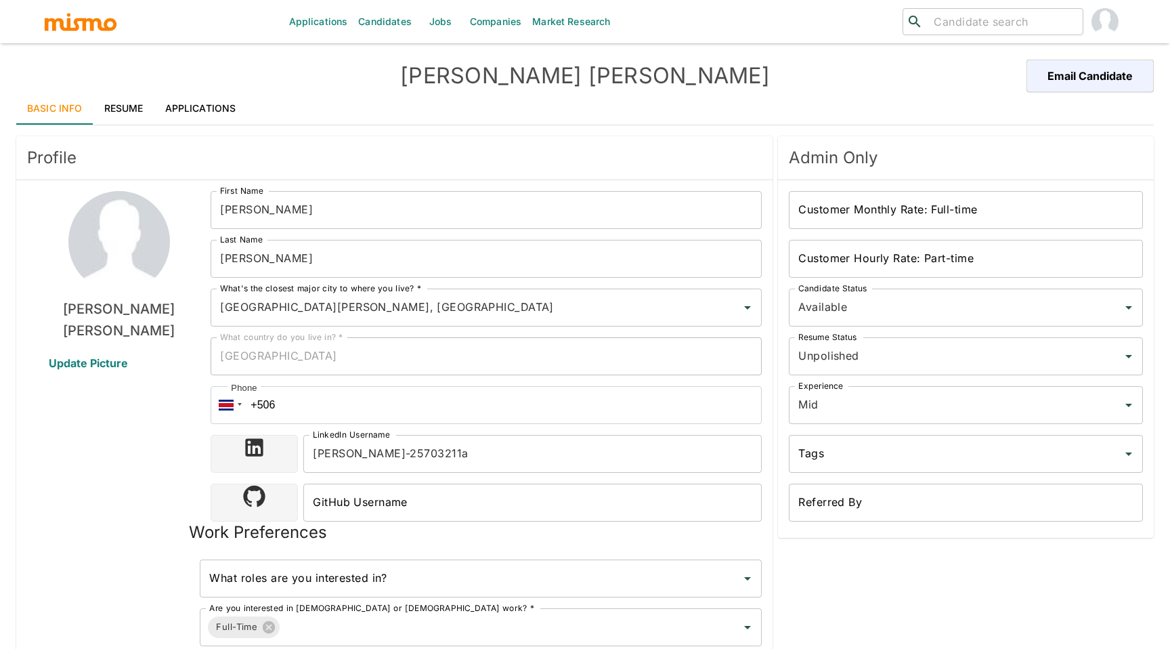 This screenshot has width=1170, height=649. What do you see at coordinates (1003, 22) in the screenshot?
I see `input: Candidate search` at bounding box center [1003, 22].